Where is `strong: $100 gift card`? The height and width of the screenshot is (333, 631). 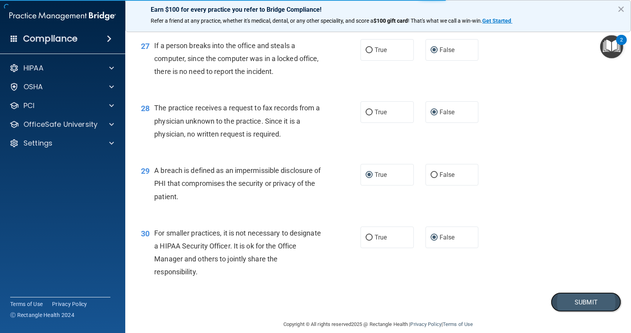 strong: $100 gift card is located at coordinates (390, 21).